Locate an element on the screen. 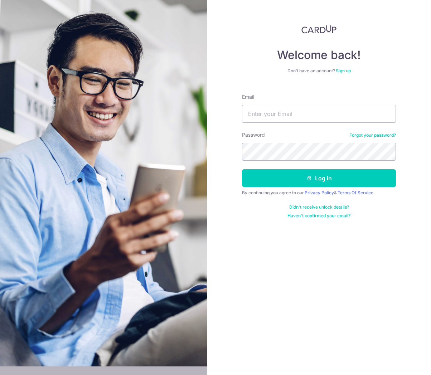  a: Forgot your password? is located at coordinates (373, 135).